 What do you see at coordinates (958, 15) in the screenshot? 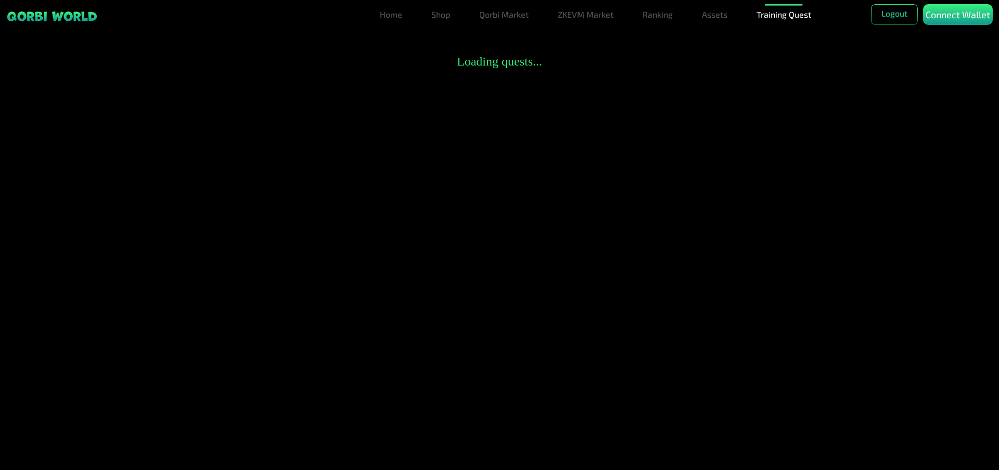
I see `p: Connect Wallet` at bounding box center [958, 15].